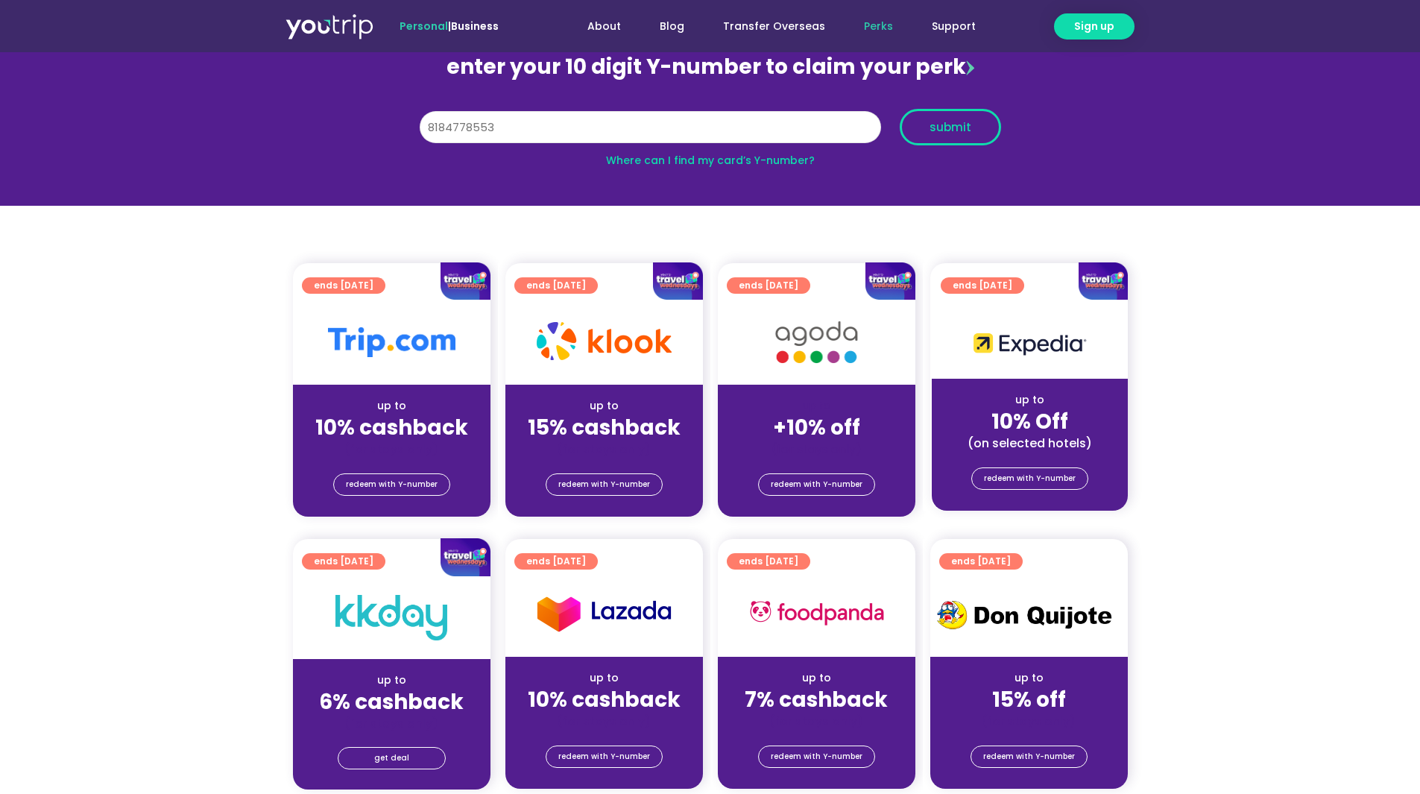 The height and width of the screenshot is (794, 1420). What do you see at coordinates (953, 26) in the screenshot?
I see `a: Support` at bounding box center [953, 26].